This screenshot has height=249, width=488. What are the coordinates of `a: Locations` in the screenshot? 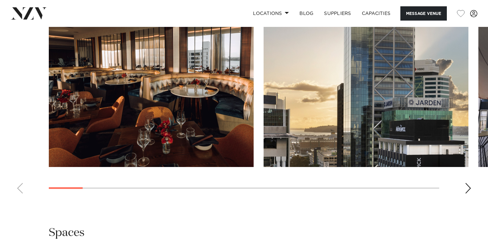 It's located at (271, 13).